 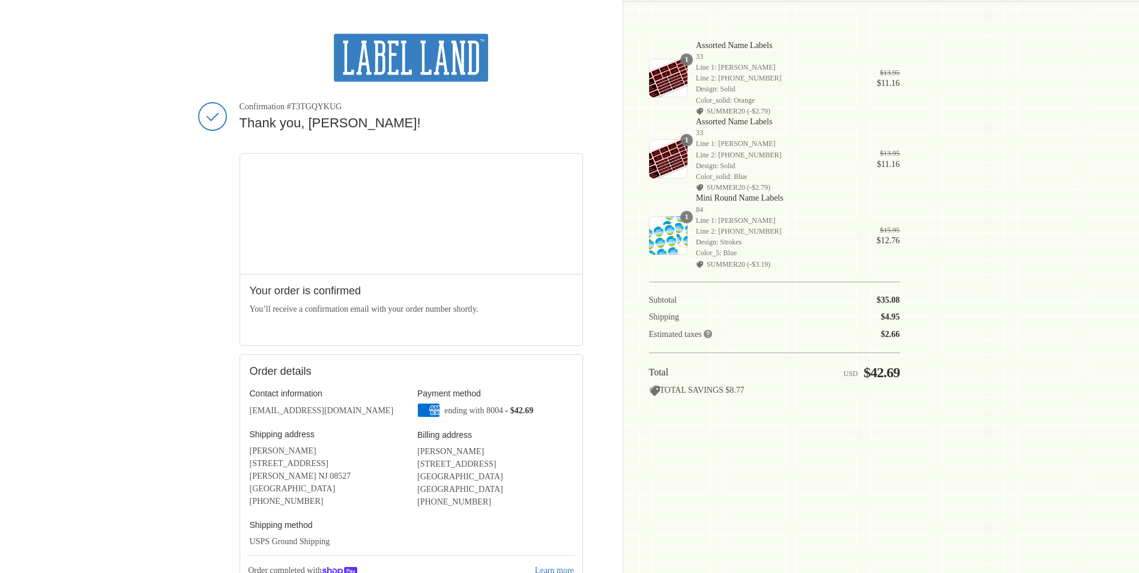 What do you see at coordinates (495, 393) in the screenshot?
I see `h3: Payment method` at bounding box center [495, 393].